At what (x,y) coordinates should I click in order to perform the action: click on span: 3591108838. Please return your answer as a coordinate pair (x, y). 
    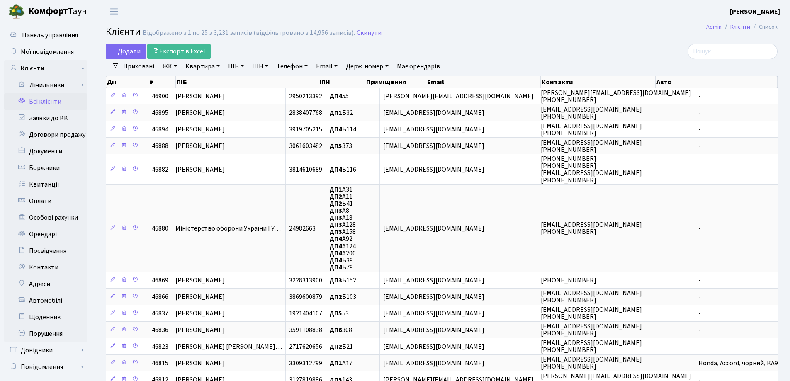
    Looking at the image, I should click on (306, 330).